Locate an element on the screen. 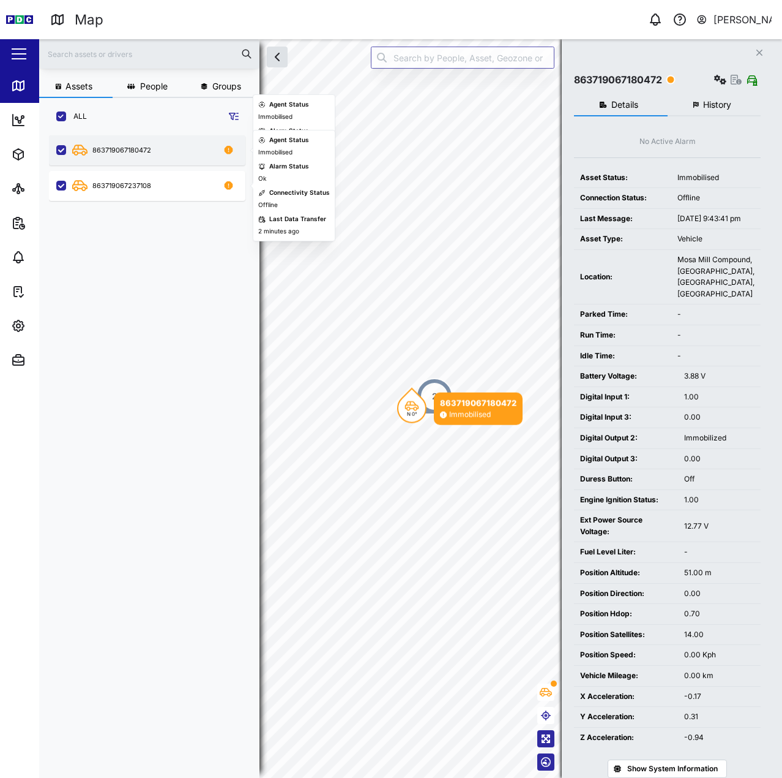 This screenshot has height=778, width=782. div: 51.00 m is located at coordinates (719, 572).